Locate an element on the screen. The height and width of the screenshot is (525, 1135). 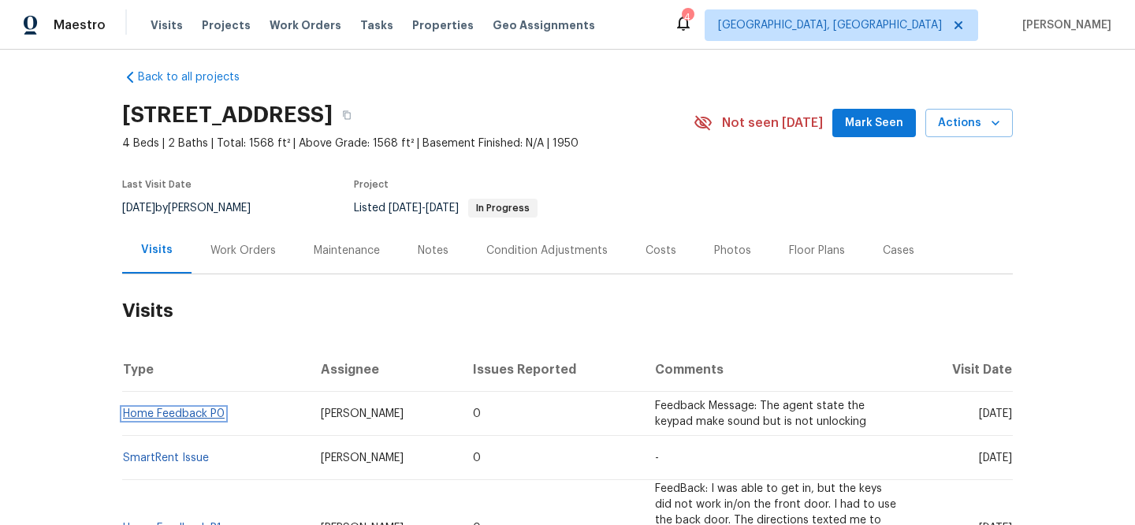
span: Project is located at coordinates (371, 184).